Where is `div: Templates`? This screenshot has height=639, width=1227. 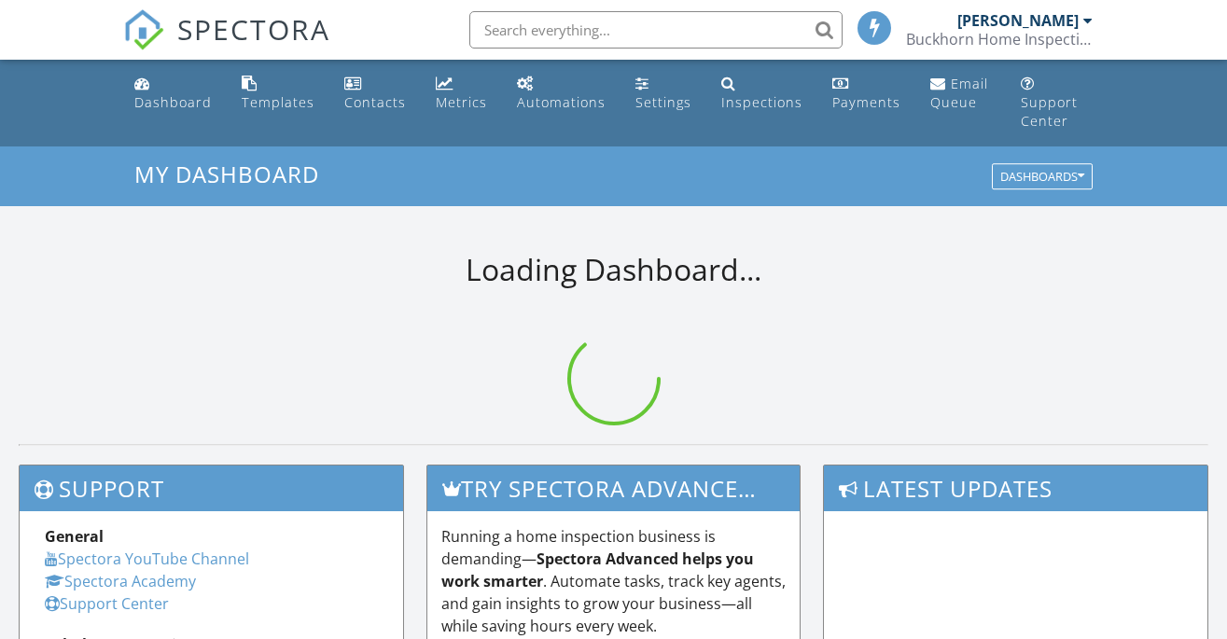 div: Templates is located at coordinates (278, 102).